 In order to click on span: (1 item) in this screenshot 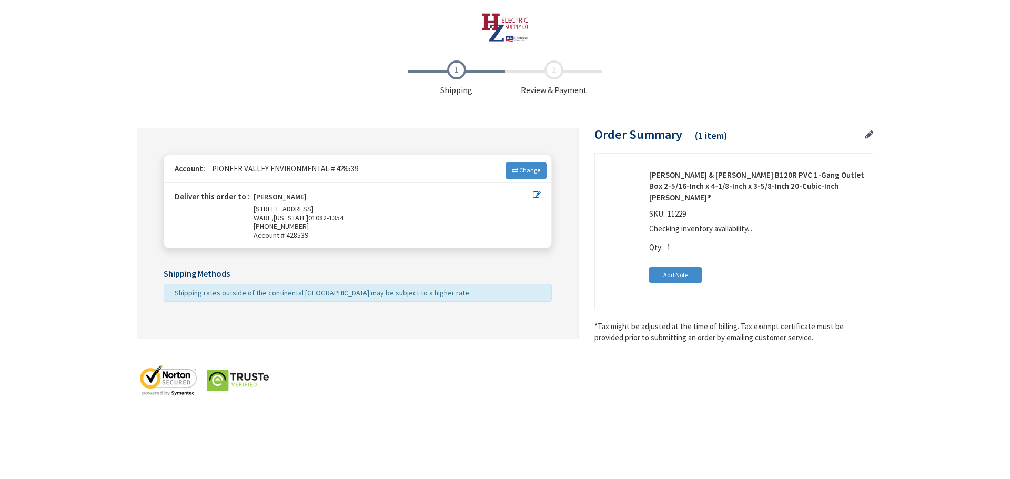, I will do `click(711, 135)`.